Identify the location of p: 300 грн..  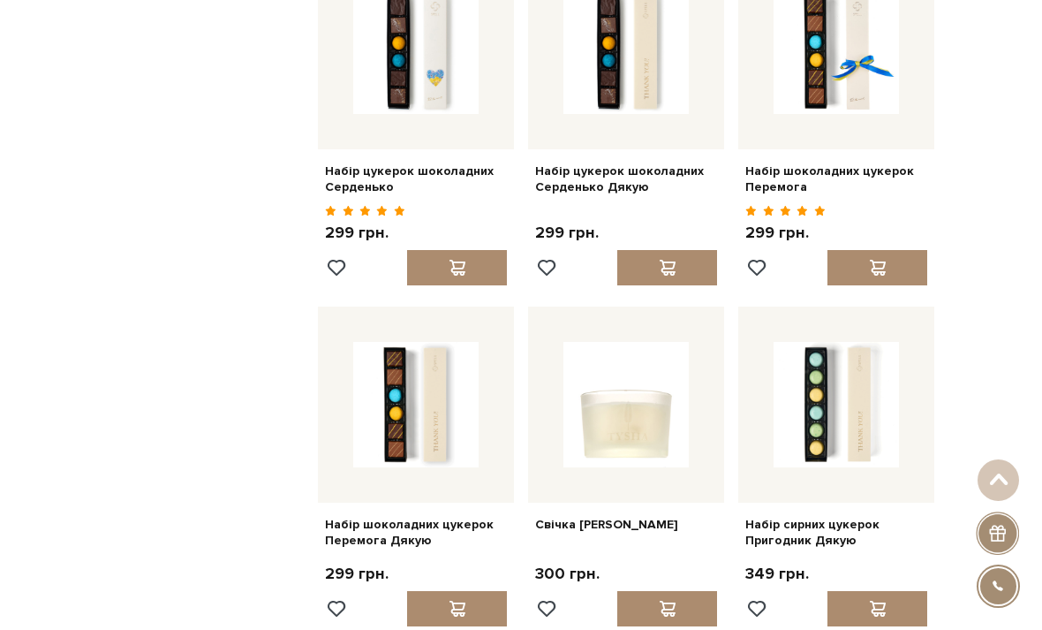
(567, 573).